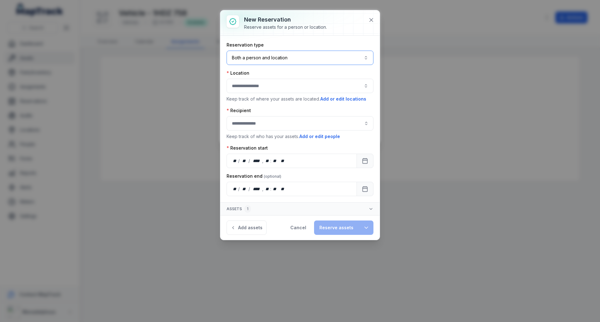 The height and width of the screenshot is (322, 600). What do you see at coordinates (300, 209) in the screenshot?
I see `button: Assets1` at bounding box center [300, 209].